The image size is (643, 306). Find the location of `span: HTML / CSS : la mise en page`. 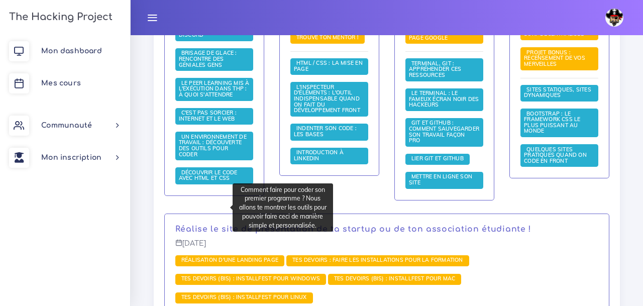

span: HTML / CSS : la mise en page is located at coordinates (328, 66).